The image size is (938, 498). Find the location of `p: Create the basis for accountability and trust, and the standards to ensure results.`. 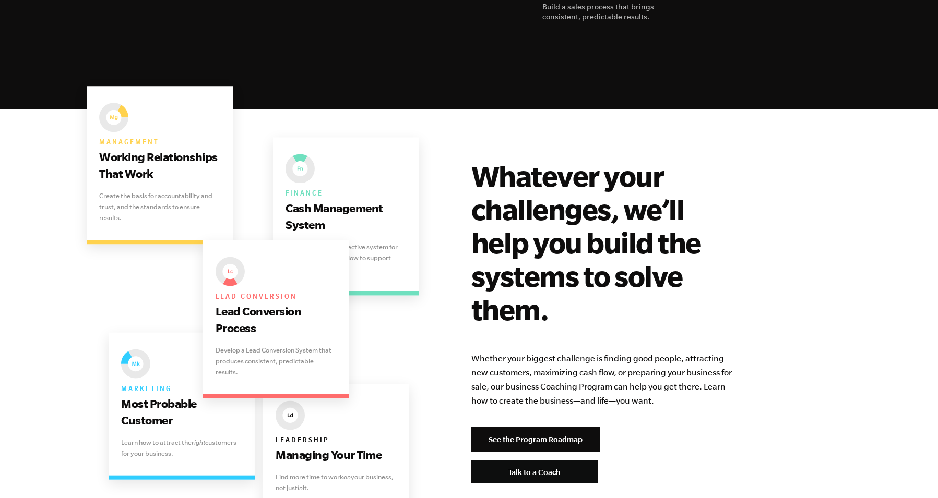

p: Create the basis for accountability and trust, and the standards to ensure results. is located at coordinates (160, 207).